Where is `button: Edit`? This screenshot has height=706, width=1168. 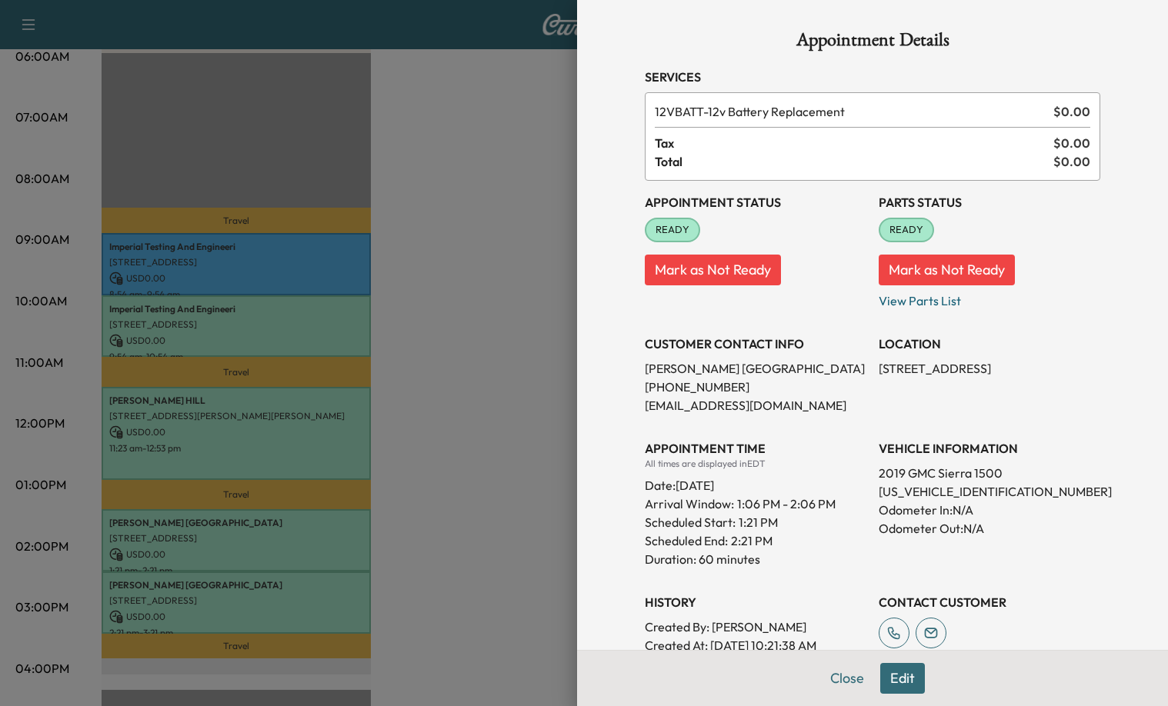
button: Edit is located at coordinates (902, 678).